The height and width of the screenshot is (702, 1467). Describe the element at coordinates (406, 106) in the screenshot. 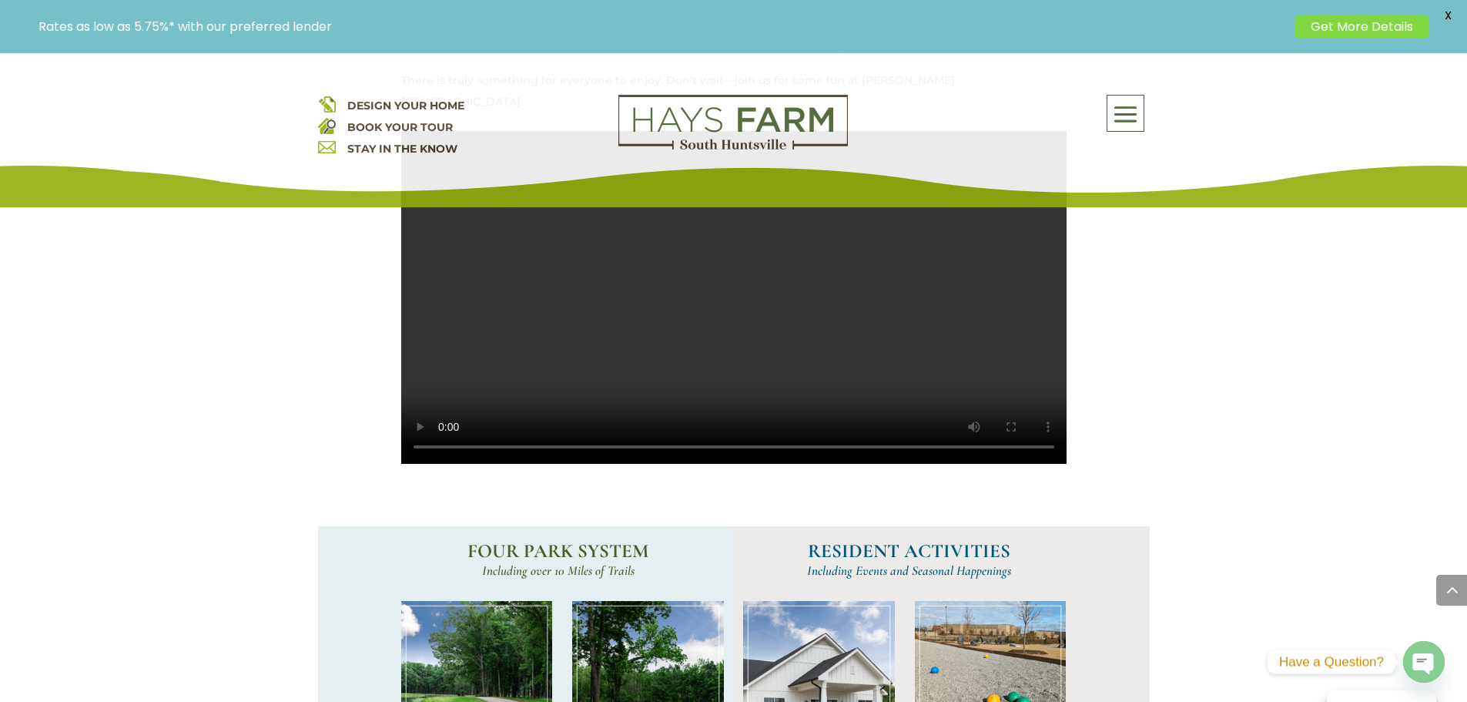

I see `span: DESIGN YOUR HOME` at that location.